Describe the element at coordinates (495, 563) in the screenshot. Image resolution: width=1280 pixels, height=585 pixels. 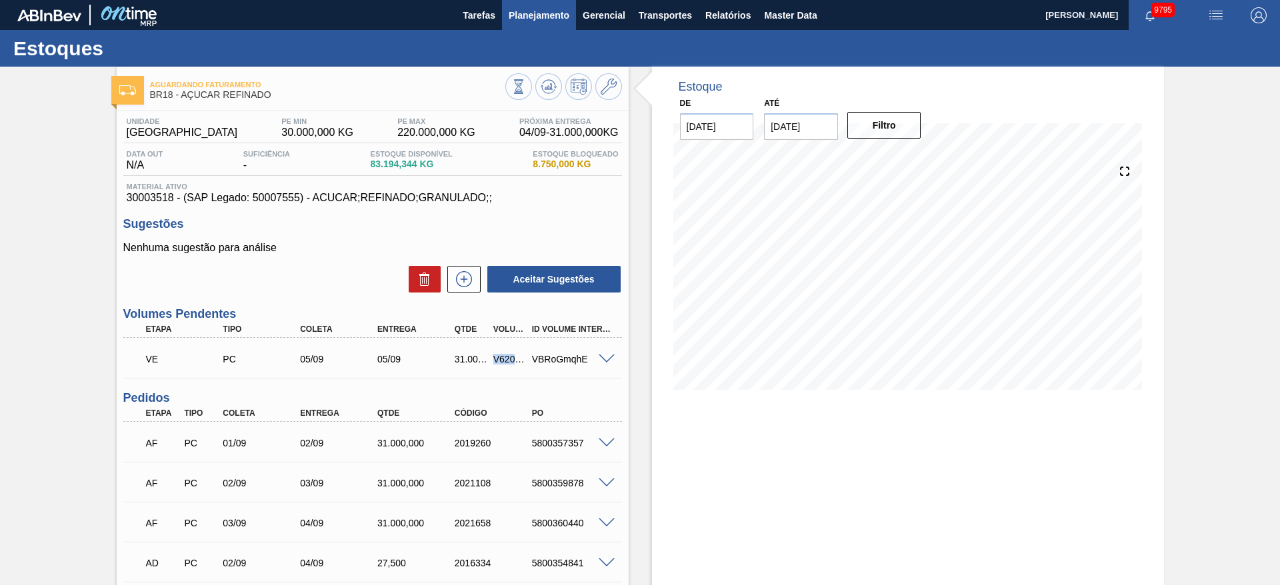
I see `div: 2016334` at that location.